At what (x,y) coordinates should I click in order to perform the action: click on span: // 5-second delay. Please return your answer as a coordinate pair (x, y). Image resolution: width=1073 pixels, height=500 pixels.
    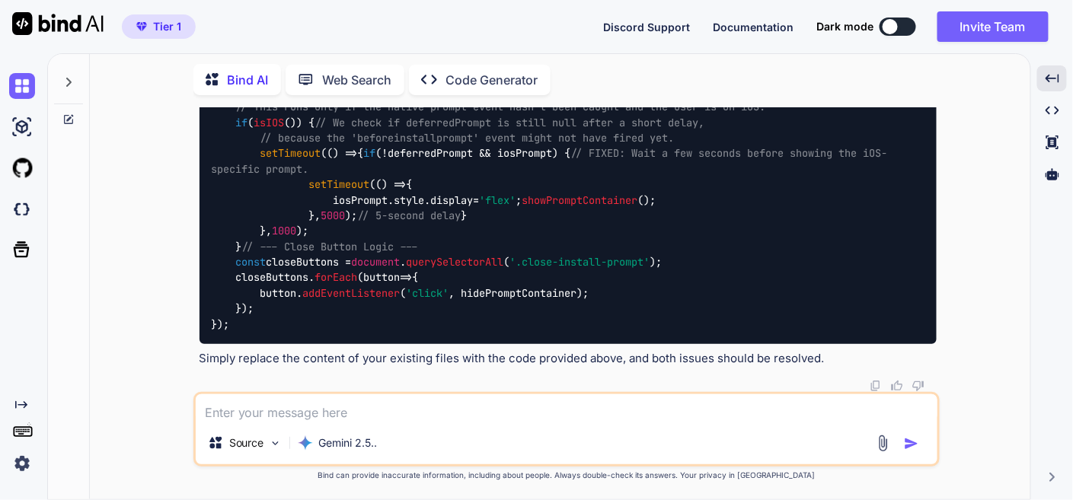
    Looking at the image, I should click on (410, 216).